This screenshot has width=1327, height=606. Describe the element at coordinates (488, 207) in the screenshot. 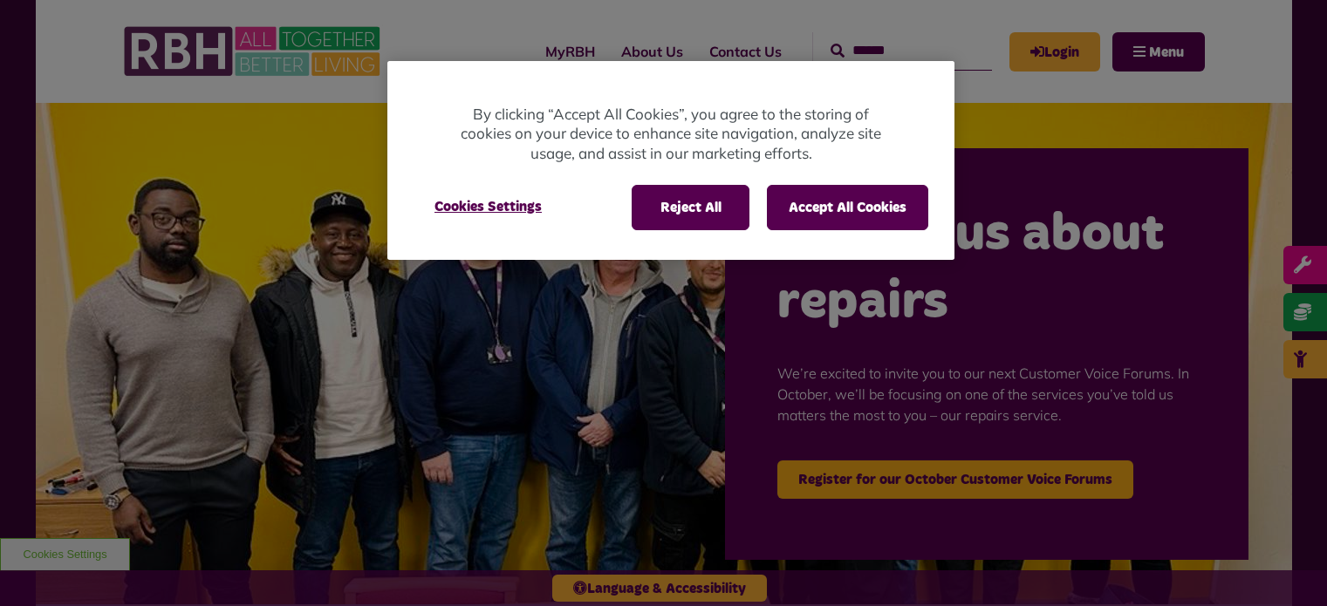

I see `button: Cookies Settings` at that location.